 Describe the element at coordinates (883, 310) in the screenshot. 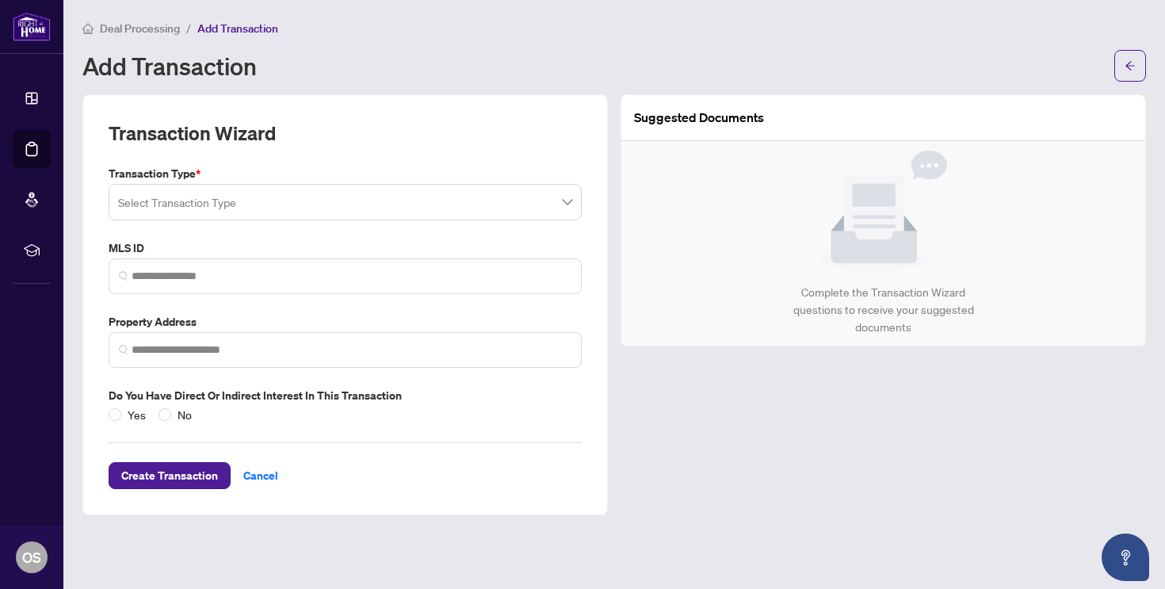

I see `div: Complete the Transaction Wizard questions to receive your suggested documents` at that location.